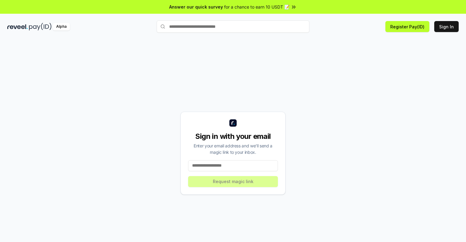 The image size is (466, 242). Describe the element at coordinates (40, 27) in the screenshot. I see `img: pay_id` at that location.